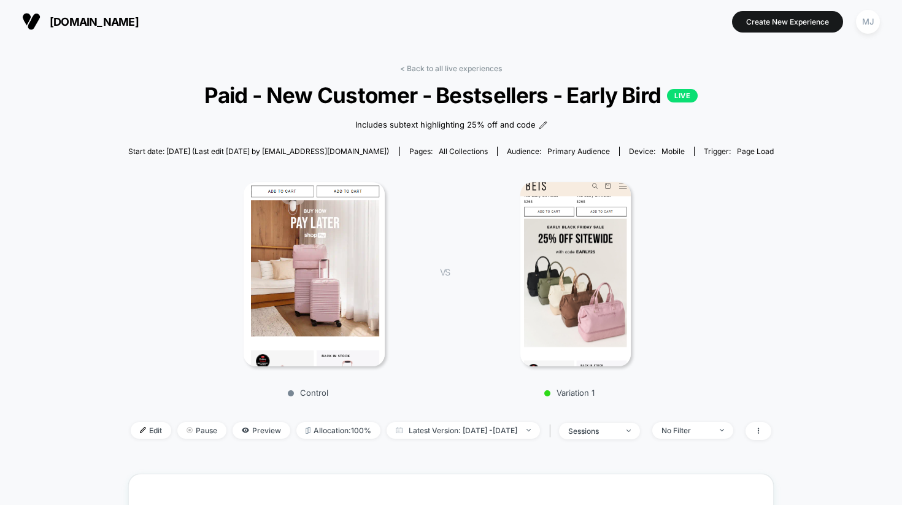 Image resolution: width=902 pixels, height=505 pixels. Describe the element at coordinates (682, 96) in the screenshot. I see `p: LIVE` at that location.